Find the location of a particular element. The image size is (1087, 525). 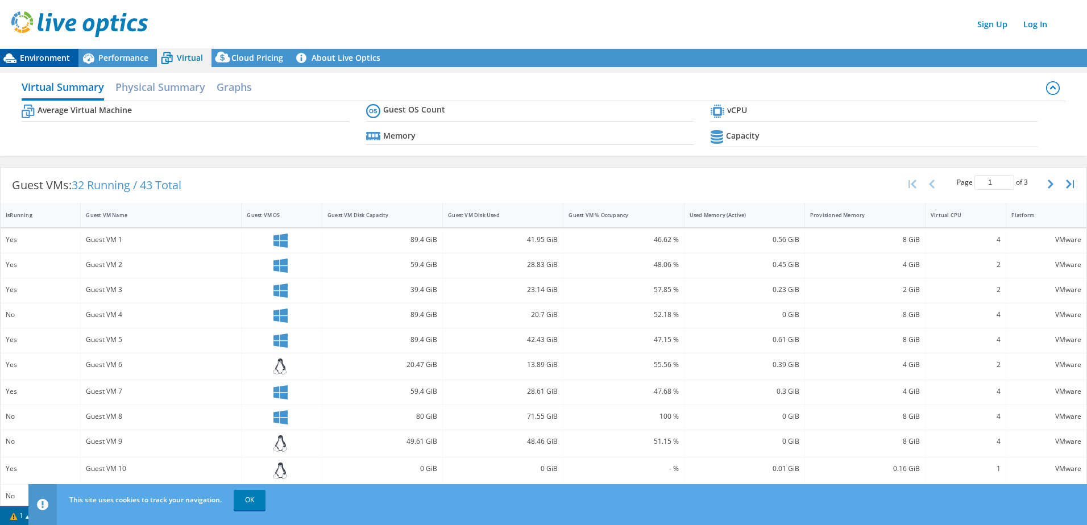

div: 59.4 GiB is located at coordinates (382, 392).